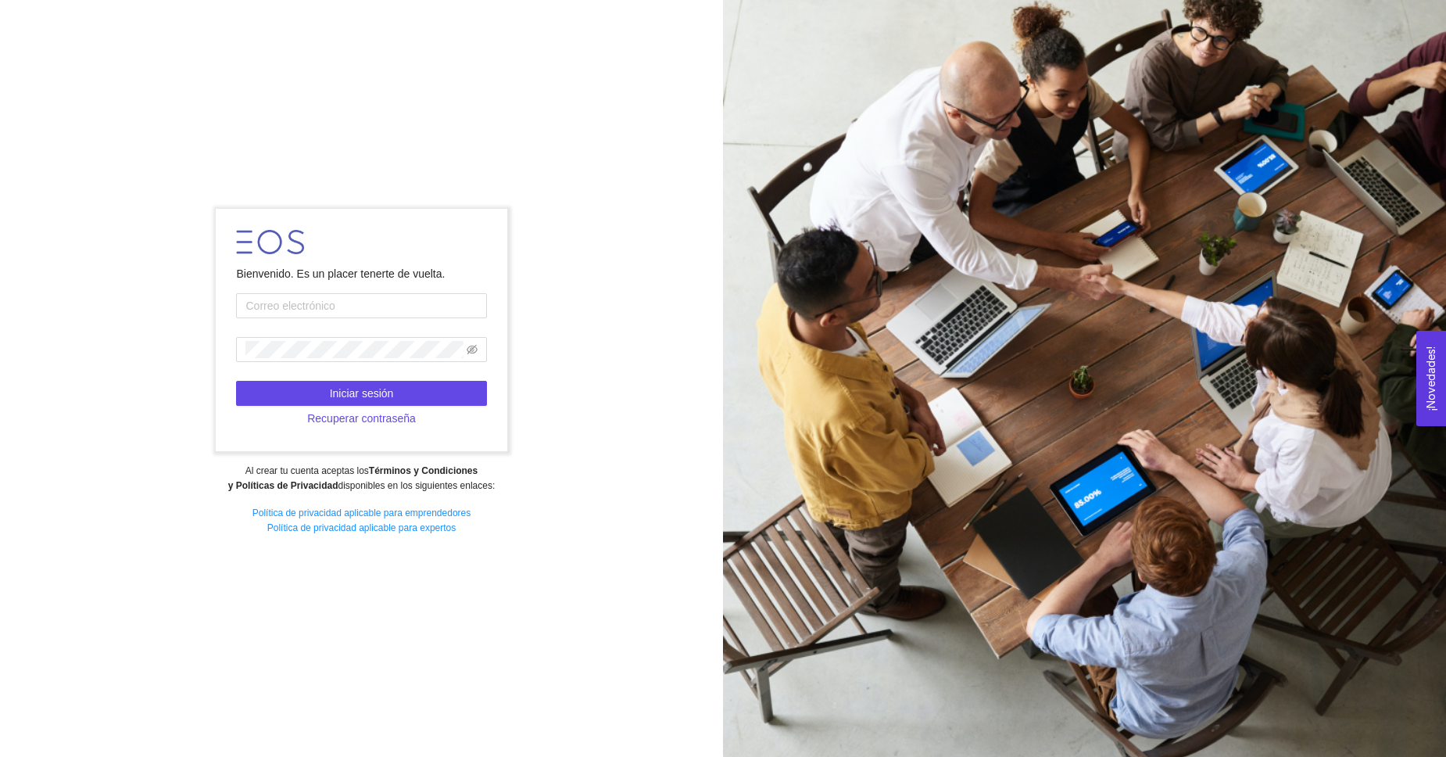 This screenshot has height=757, width=1446. What do you see at coordinates (361, 478) in the screenshot?
I see `div: Al crear tu cuenta aceptas los disponibles en los siguientes enlaces:` at bounding box center [361, 478].